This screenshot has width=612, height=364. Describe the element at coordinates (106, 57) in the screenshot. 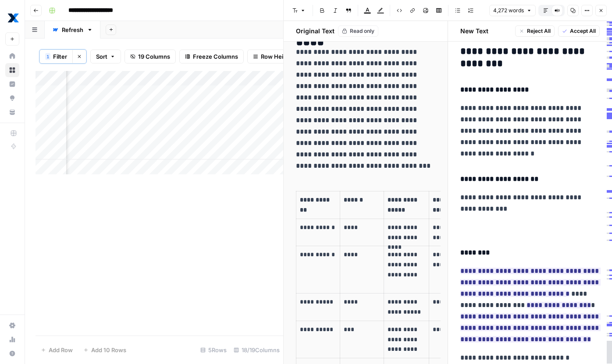

I see `button: Sort` at that location.